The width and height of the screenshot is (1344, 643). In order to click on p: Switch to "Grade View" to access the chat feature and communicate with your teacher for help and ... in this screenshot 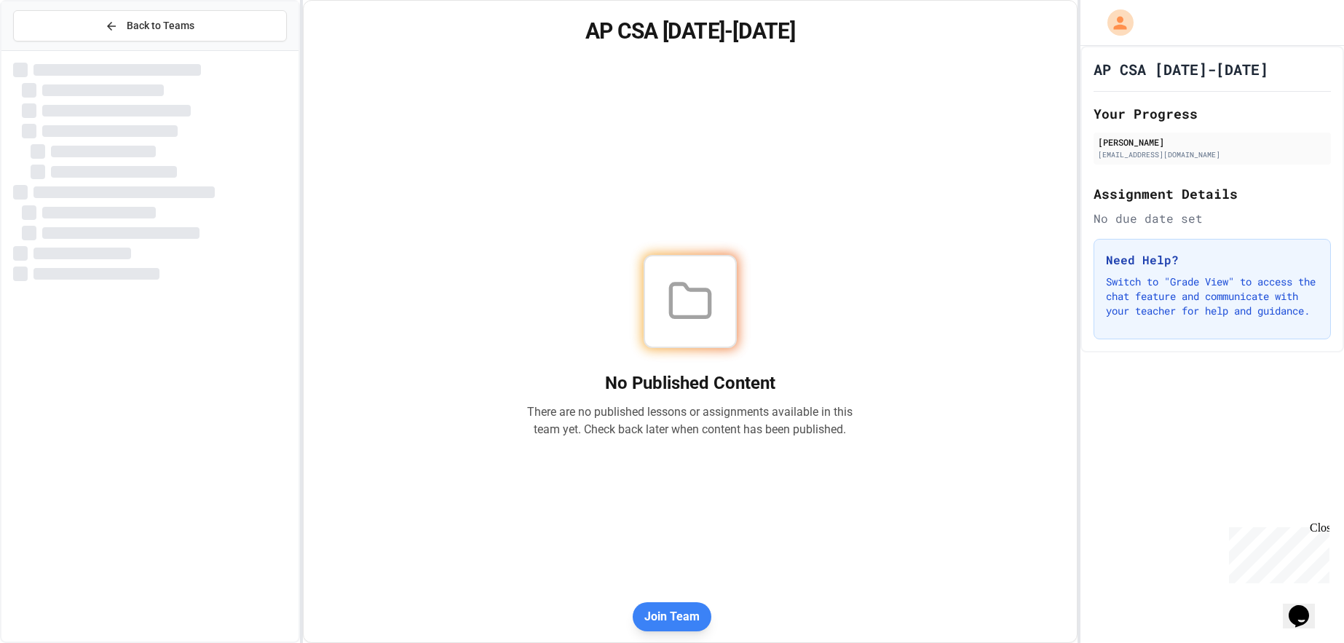, I will do `click(1213, 296)`.